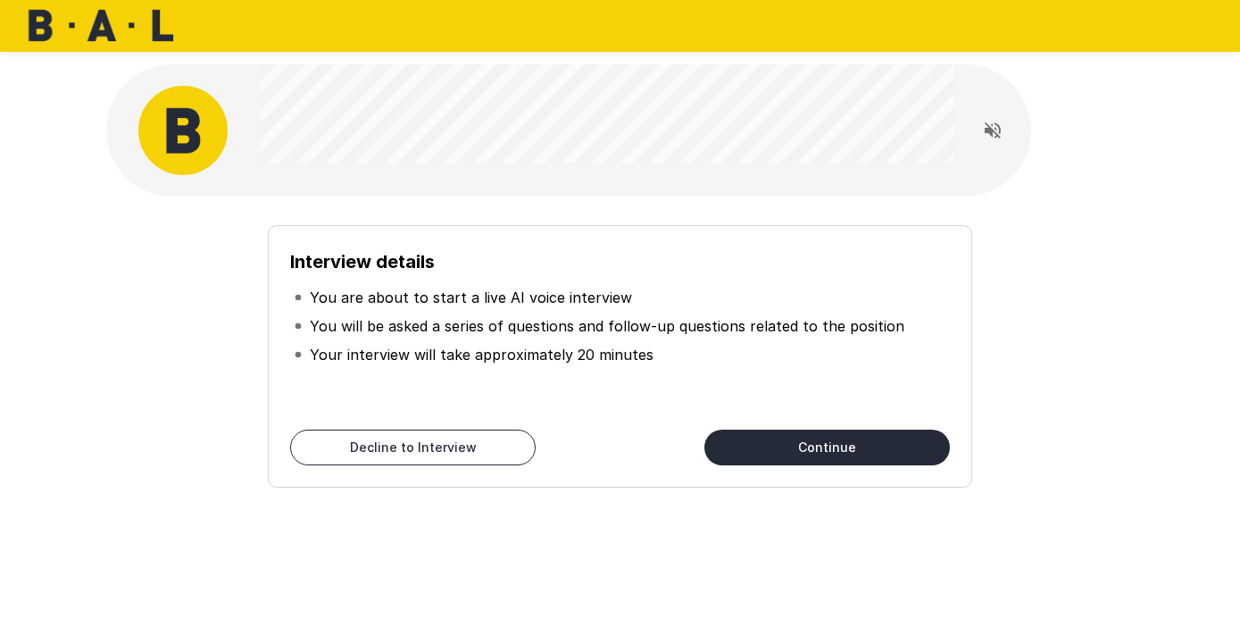 This screenshot has width=1240, height=636. Describe the element at coordinates (481, 354) in the screenshot. I see `p: Your interview will take approximately 20 minutes` at that location.